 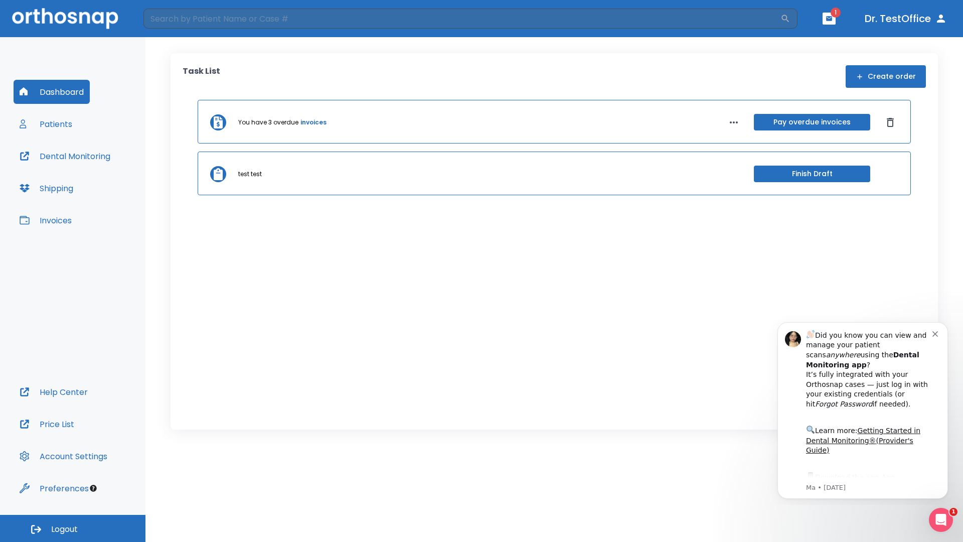 I want to click on button: Dashboard, so click(x=52, y=92).